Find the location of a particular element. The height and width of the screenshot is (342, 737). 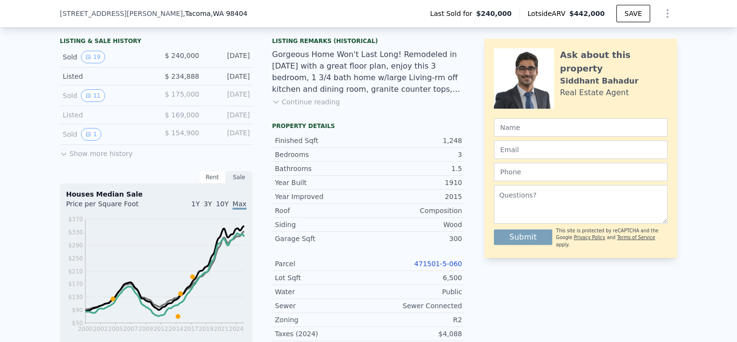

div: Price per Square Foot is located at coordinates (111, 207).